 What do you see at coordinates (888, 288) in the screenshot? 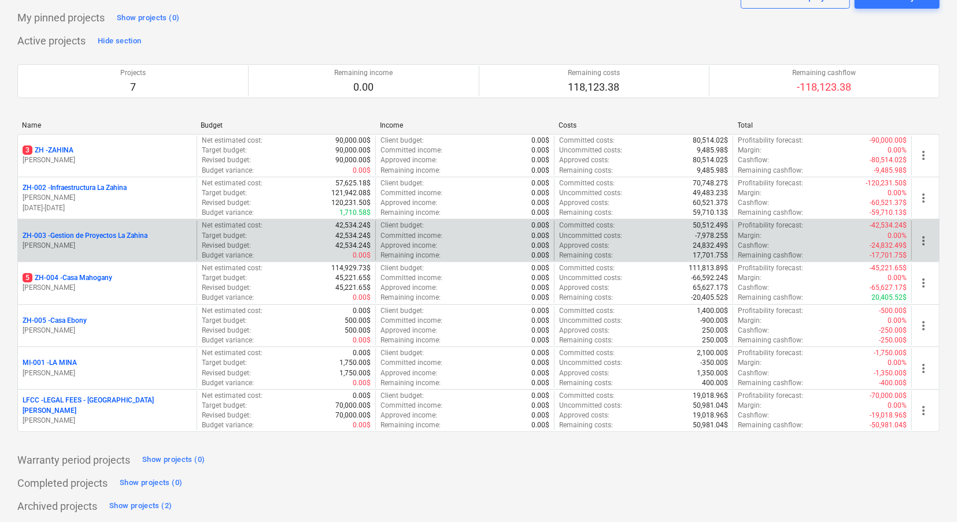
I see `p: -65,627.17$` at bounding box center [888, 288].